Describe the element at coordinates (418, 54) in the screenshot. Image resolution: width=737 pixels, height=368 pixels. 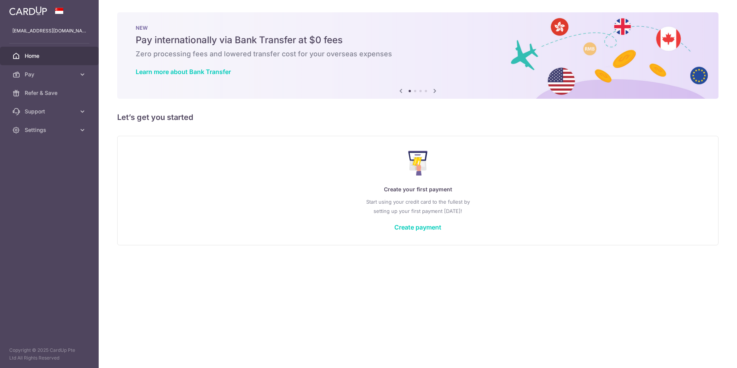
I see `h6: Zero processing fees and lowered transfer cost for your overseas expenses` at that location.